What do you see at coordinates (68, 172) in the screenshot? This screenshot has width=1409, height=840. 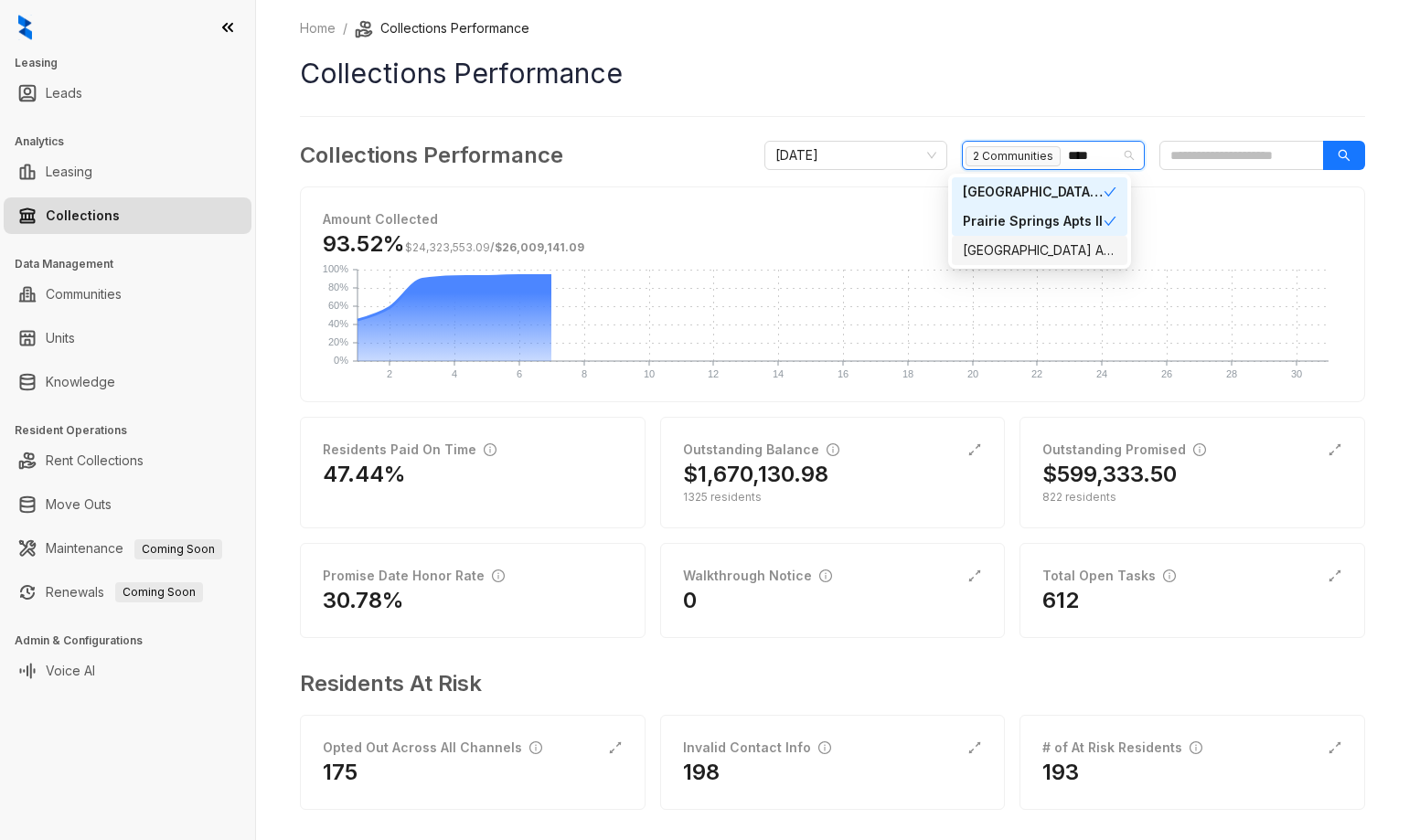 I see `a: Leasing` at bounding box center [68, 172].